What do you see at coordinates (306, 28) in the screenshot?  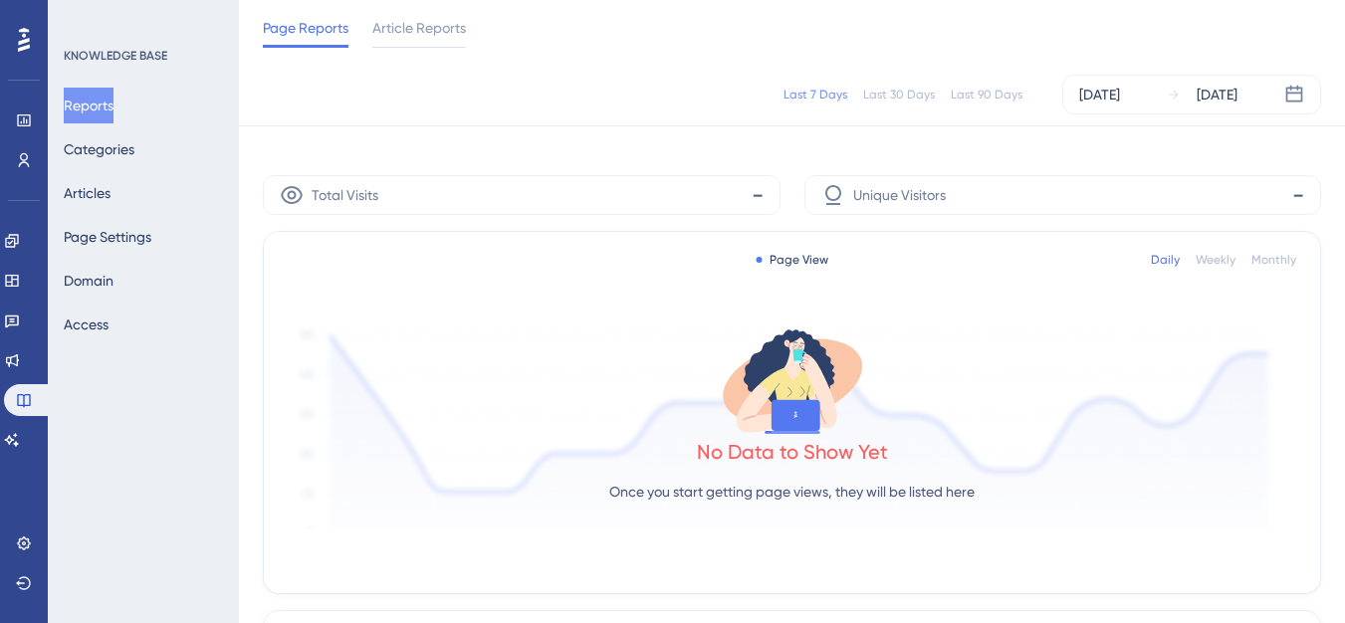 I see `span: Page Reports` at bounding box center [306, 28].